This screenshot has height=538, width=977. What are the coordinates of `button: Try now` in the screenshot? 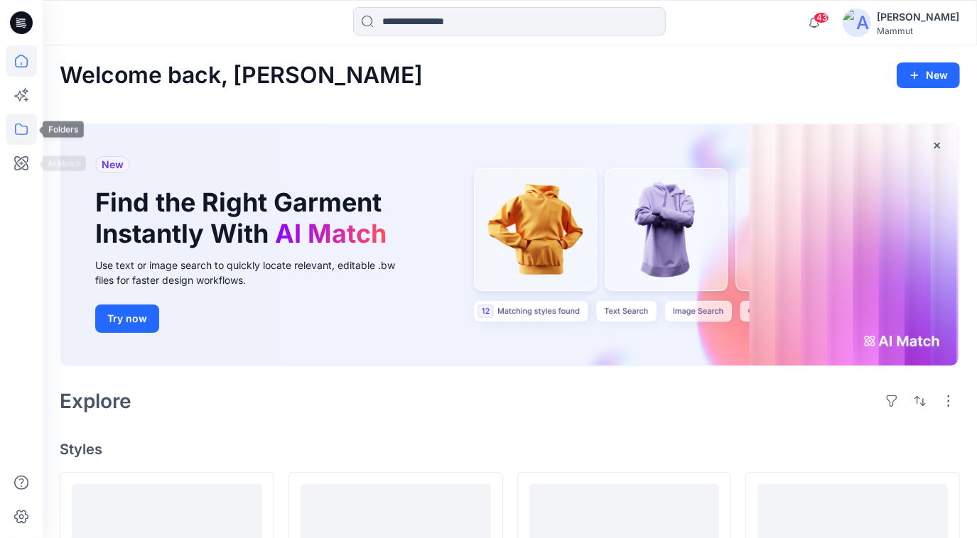 It's located at (127, 319).